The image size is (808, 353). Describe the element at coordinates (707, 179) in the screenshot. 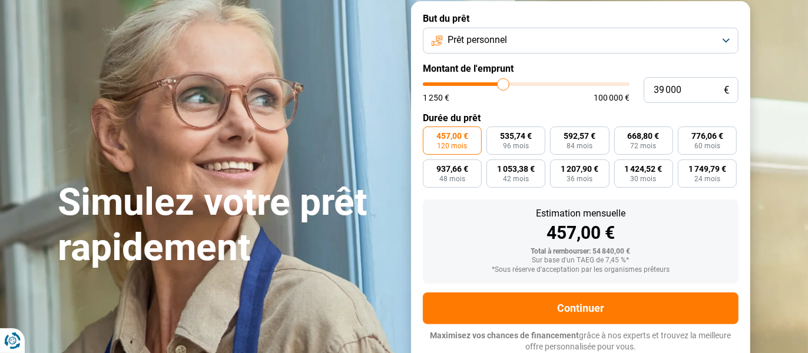

I see `span: 24 mois` at that location.